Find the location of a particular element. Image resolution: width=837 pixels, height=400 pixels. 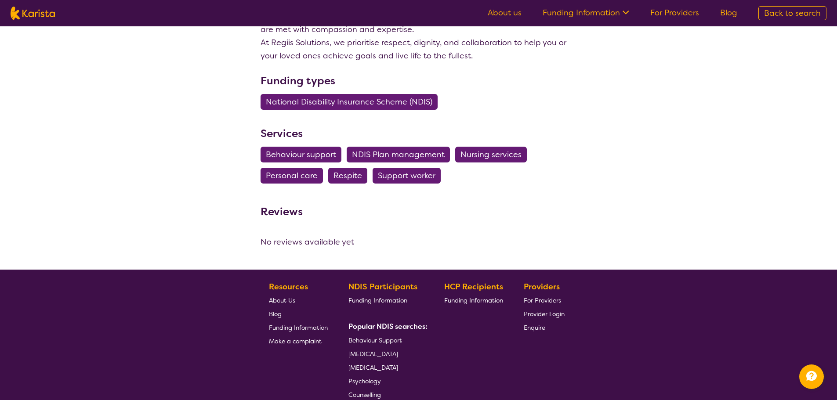

span: National Disability Insurance Scheme (NDIS) is located at coordinates (349, 102).